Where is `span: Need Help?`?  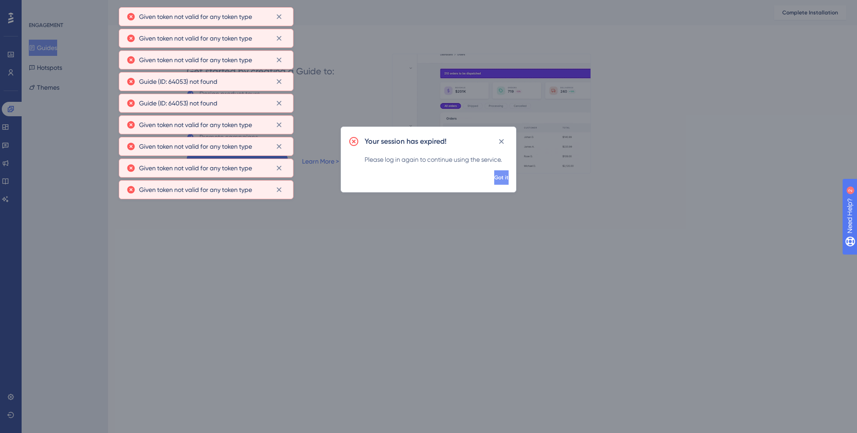 span: Need Help? is located at coordinates (39, 8).